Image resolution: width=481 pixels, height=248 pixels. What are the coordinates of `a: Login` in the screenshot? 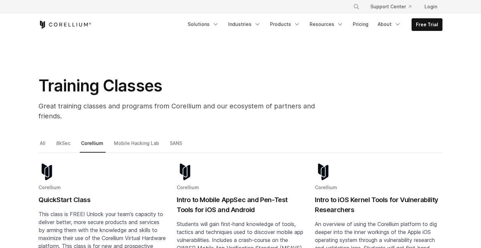 It's located at (431, 7).